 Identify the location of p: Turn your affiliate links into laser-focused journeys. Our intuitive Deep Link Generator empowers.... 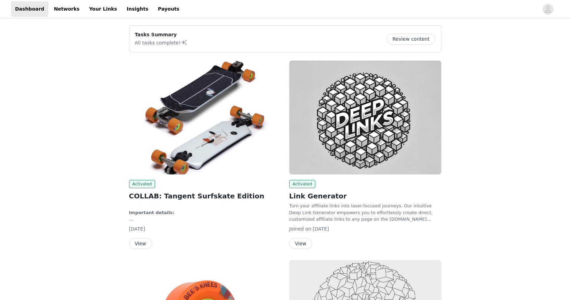
(365, 213).